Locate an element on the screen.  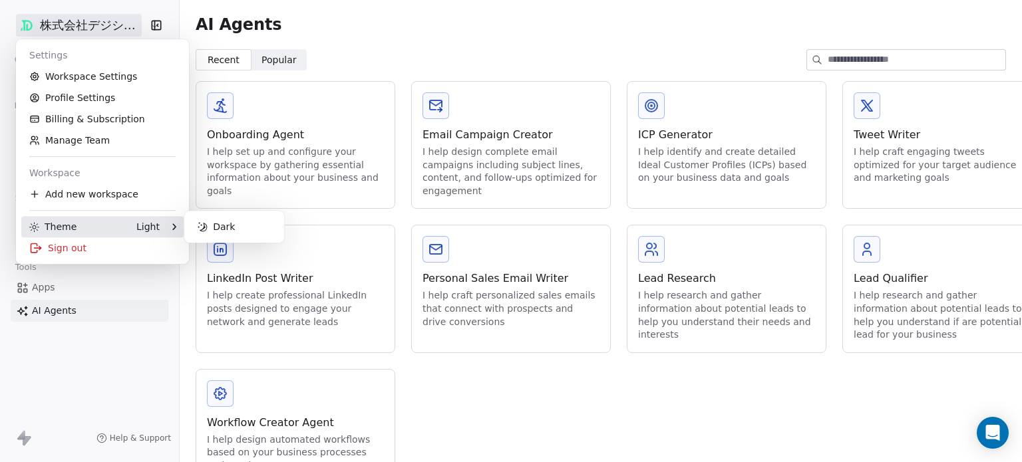
div: Theme is located at coordinates (53, 227).